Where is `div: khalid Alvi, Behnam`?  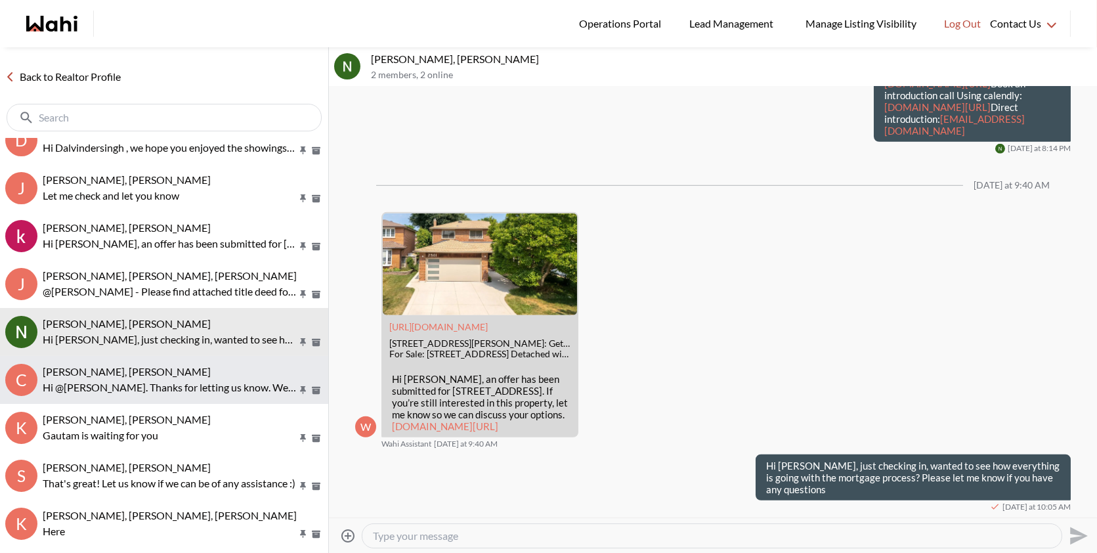
div: khalid Alvi, Behnam is located at coordinates (21, 236).